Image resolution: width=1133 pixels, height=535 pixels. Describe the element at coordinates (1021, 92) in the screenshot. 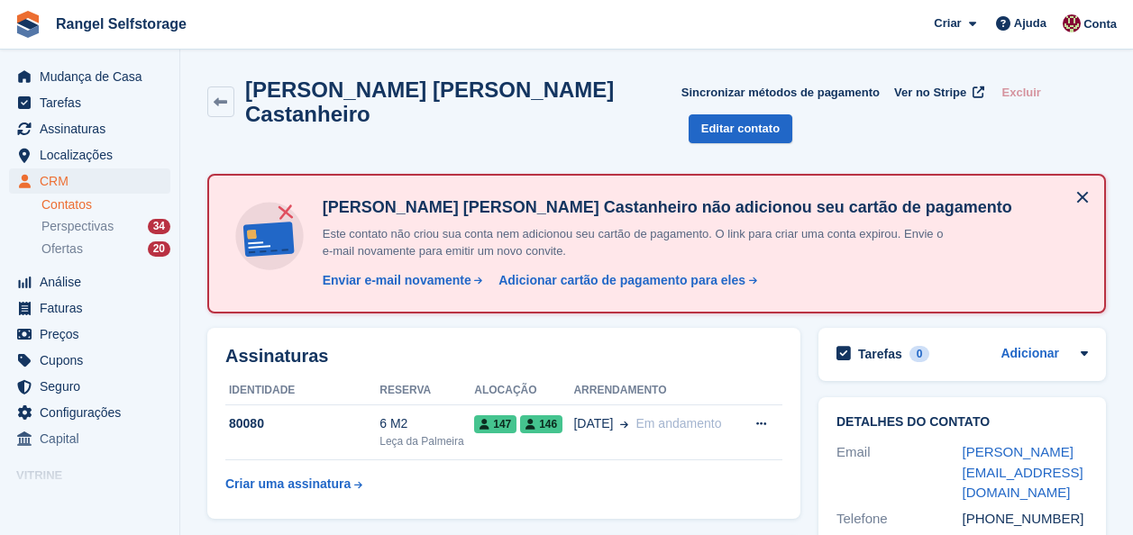

I see `button: Excluir` at that location.